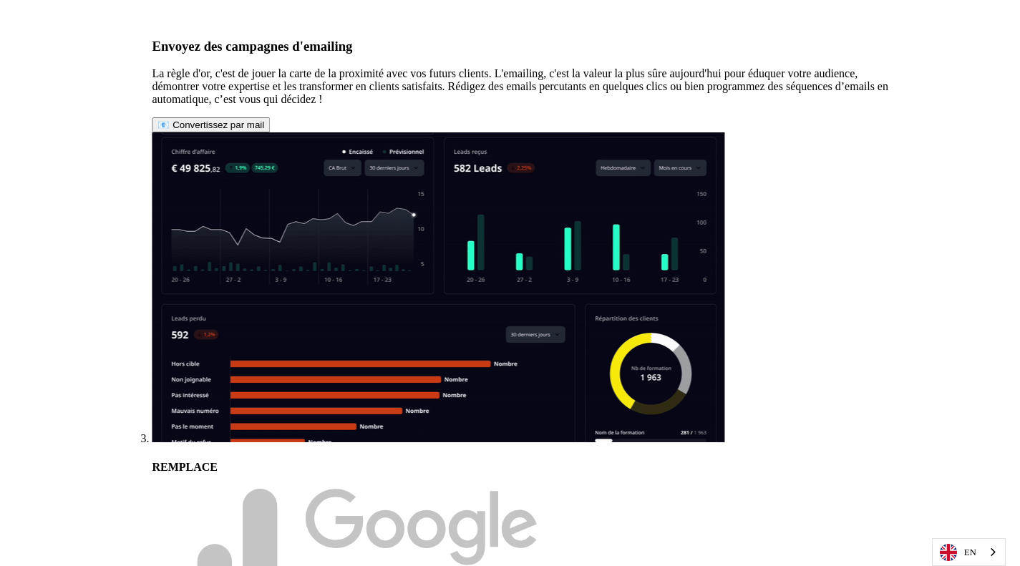  Describe the element at coordinates (528, 47) in the screenshot. I see `h3: Envoyez des campagnes d'emailing` at that location.